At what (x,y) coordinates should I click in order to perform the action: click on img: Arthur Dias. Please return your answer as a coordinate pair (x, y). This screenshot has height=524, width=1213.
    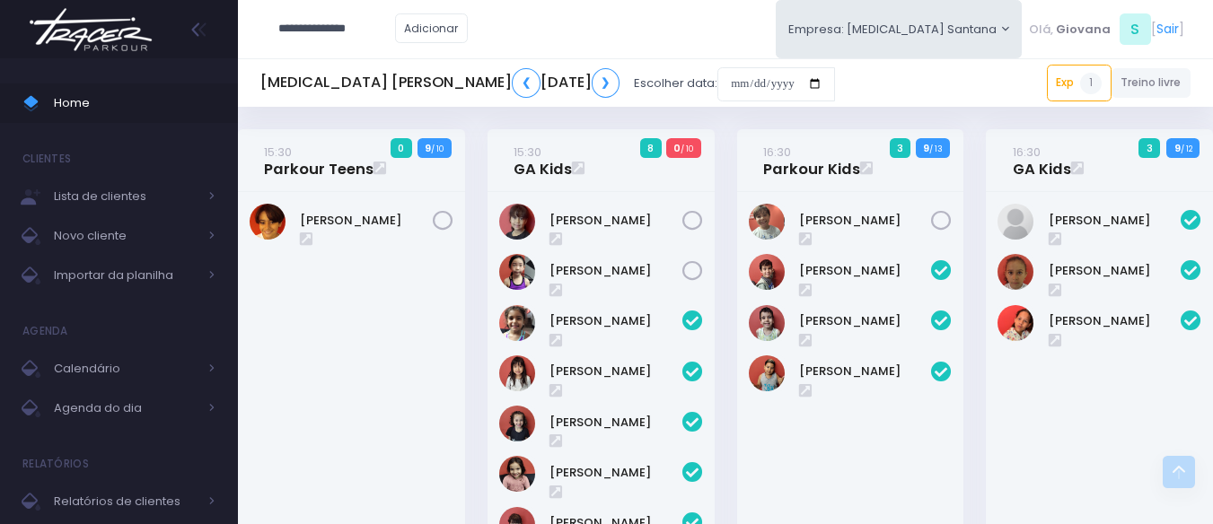
    Looking at the image, I should click on (267, 222).